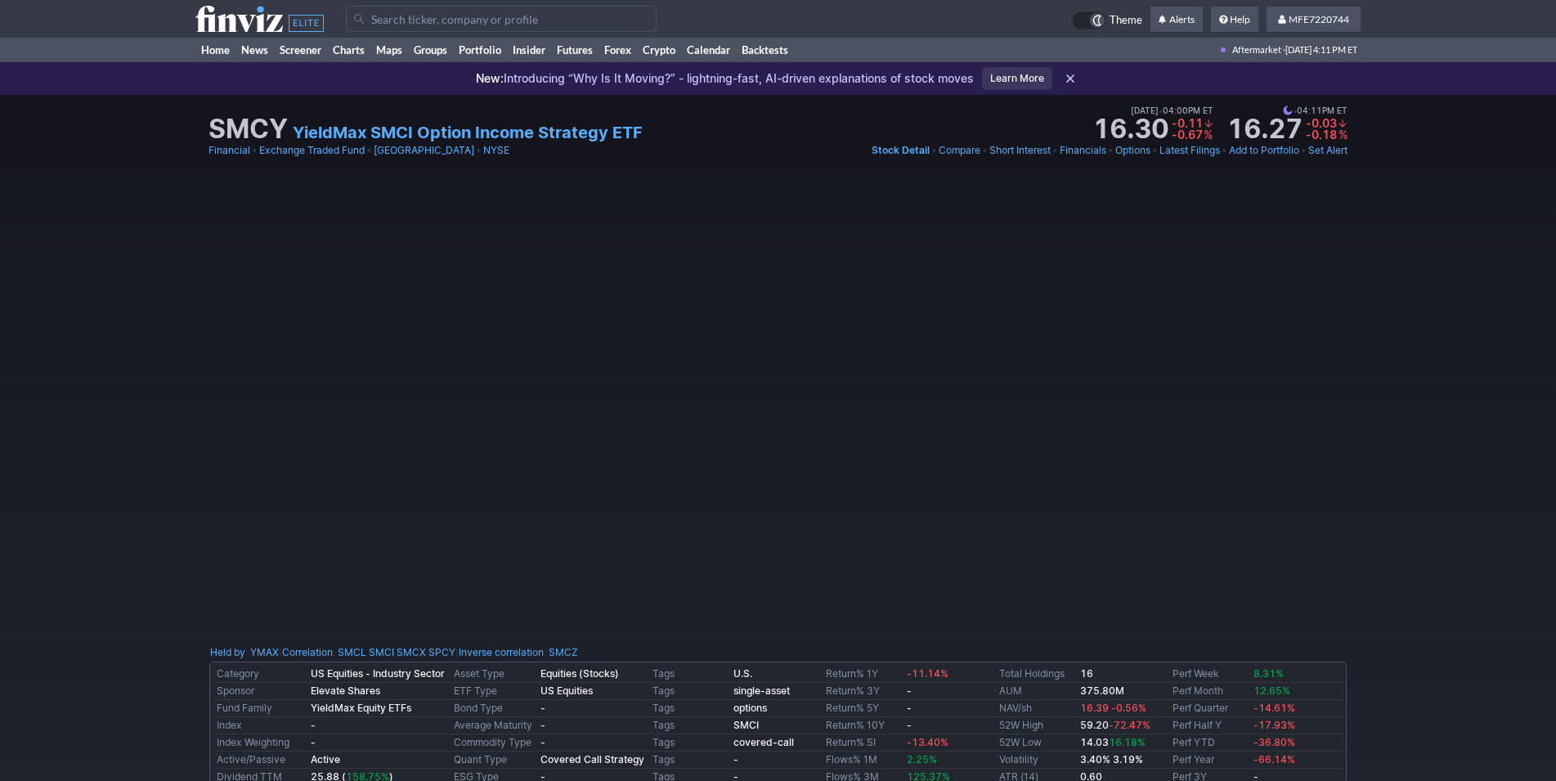  What do you see at coordinates (389, 50) in the screenshot?
I see `a: Maps` at bounding box center [389, 50].